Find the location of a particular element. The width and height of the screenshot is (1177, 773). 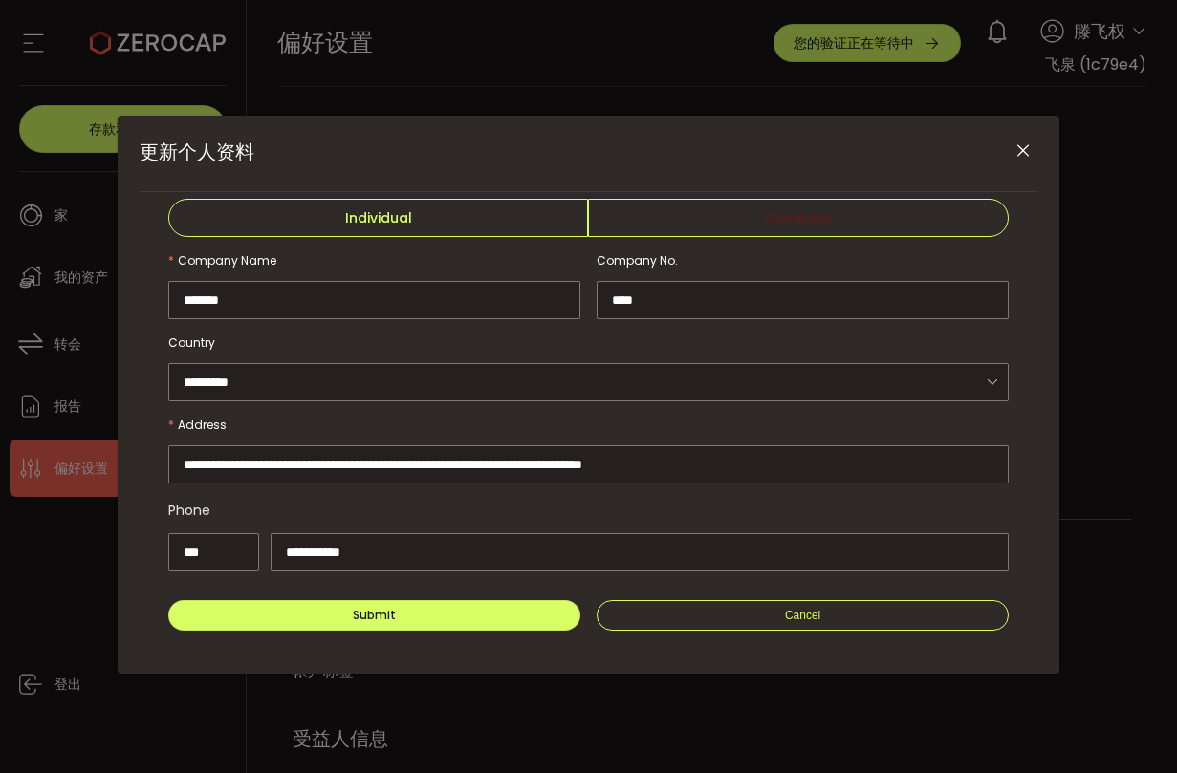

div: Phone is located at coordinates (588, 511).